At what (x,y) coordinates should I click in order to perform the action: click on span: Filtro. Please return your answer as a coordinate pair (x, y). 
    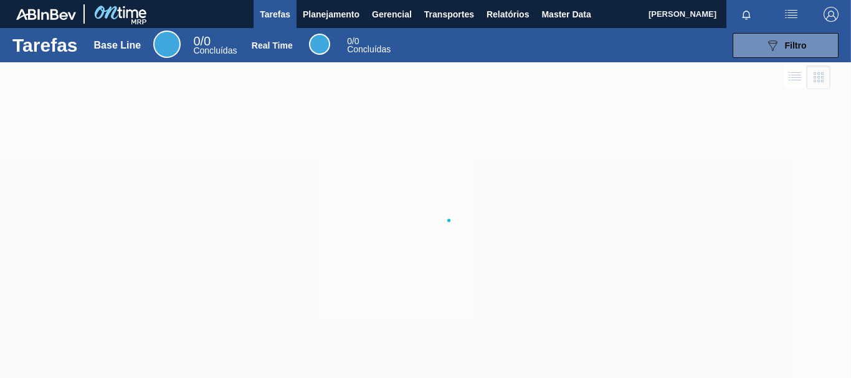
    Looking at the image, I should click on (795, 45).